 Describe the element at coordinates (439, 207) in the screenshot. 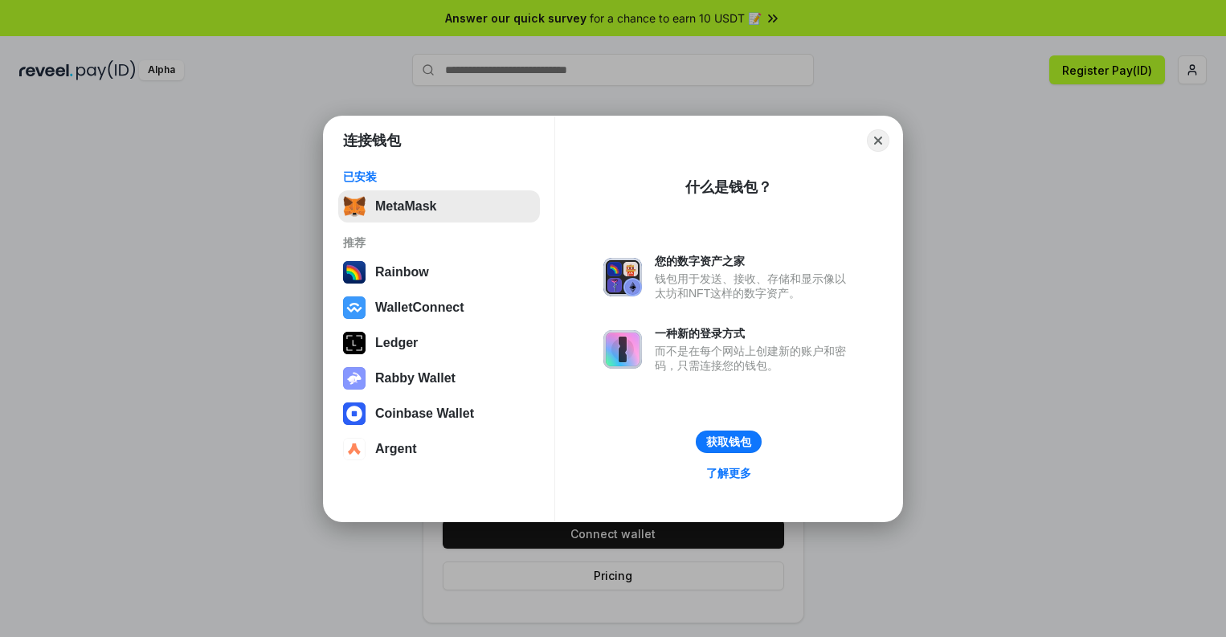

I see `button: MetaMask` at that location.